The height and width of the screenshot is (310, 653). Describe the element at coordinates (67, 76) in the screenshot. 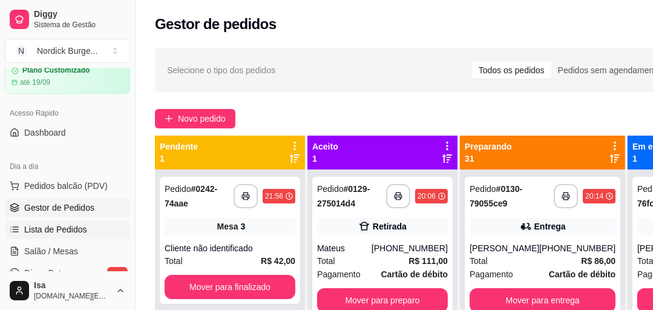

I see `a: Plano Customizadoaté 19/09` at that location.